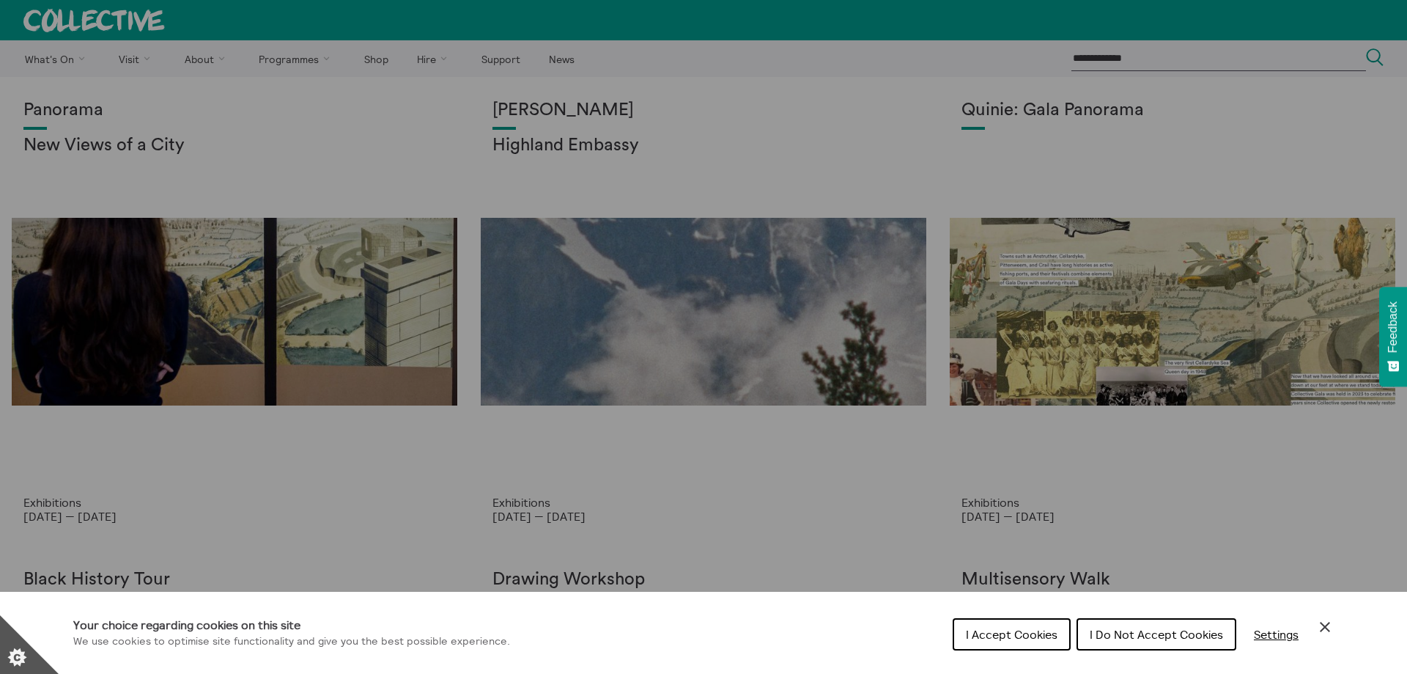 The height and width of the screenshot is (674, 1407). Describe the element at coordinates (1325, 627) in the screenshot. I see `button: Close Cookie Control` at that location.